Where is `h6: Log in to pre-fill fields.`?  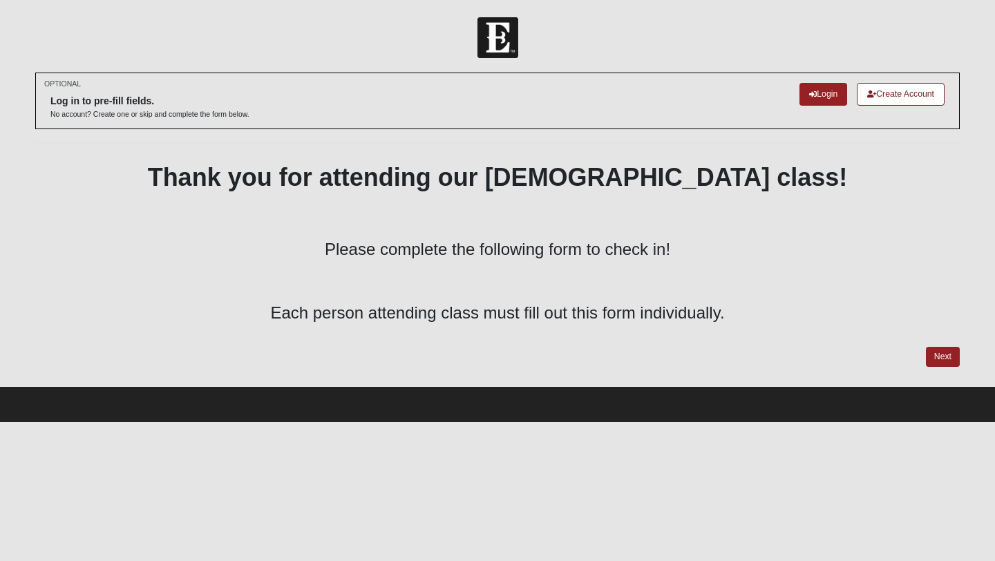 h6: Log in to pre-fill fields. is located at coordinates (150, 101).